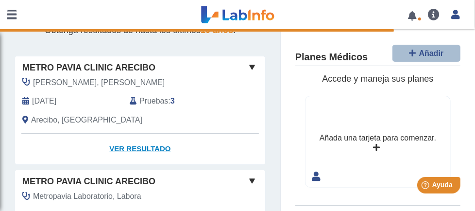 This screenshot has width=475, height=211. Describe the element at coordinates (217, 30) in the screenshot. I see `span: 10 años` at that location.